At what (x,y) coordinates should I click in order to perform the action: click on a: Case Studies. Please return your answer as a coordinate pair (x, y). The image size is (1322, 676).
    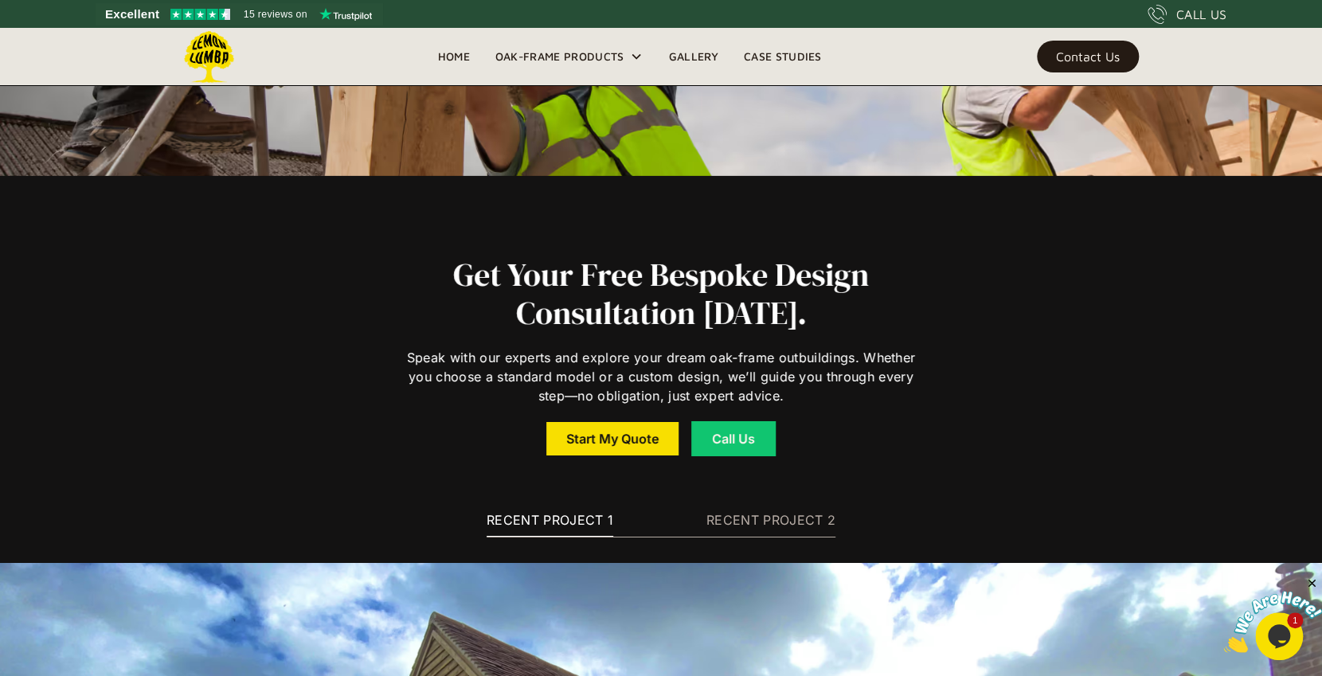
    Looking at the image, I should click on (783, 57).